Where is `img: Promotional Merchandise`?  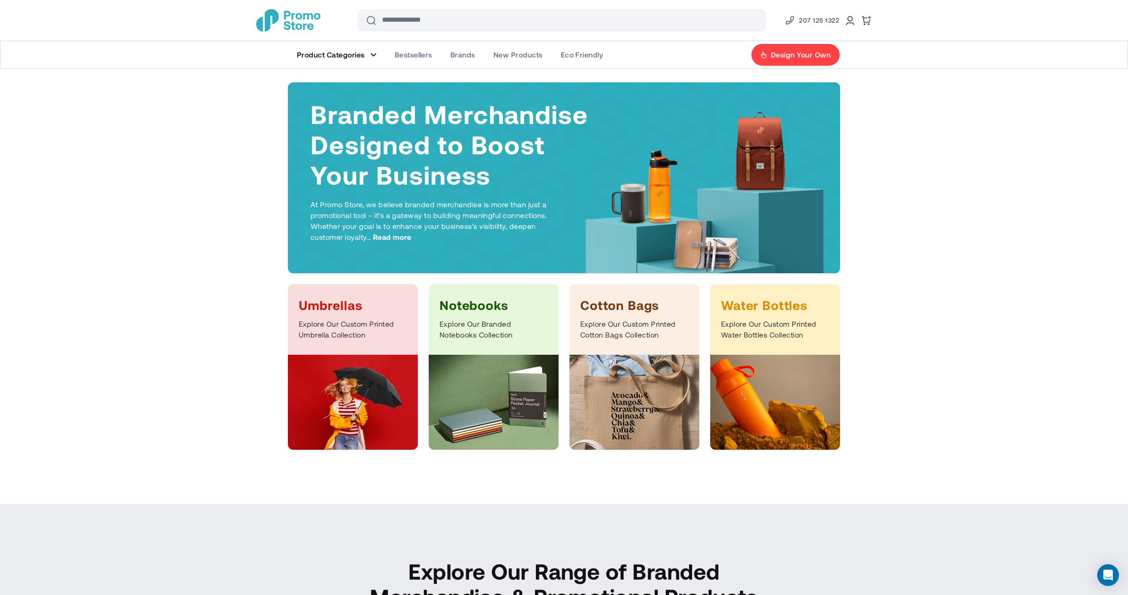
img: Promotional Merchandise is located at coordinates (288, 20).